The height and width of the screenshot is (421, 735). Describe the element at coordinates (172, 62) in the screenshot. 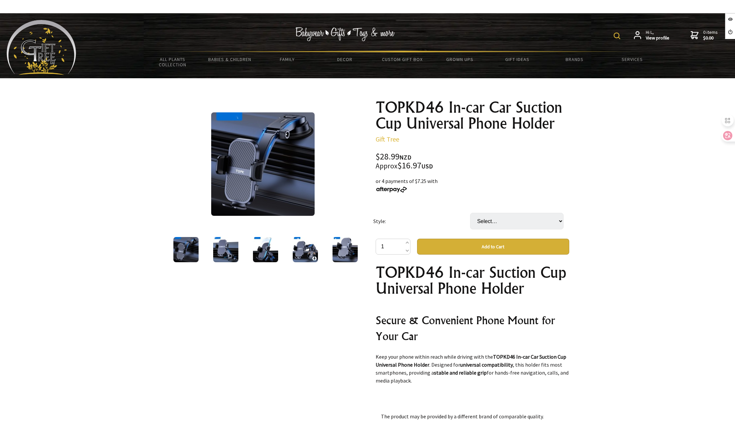

I see `a: All Plants Collection` at that location.